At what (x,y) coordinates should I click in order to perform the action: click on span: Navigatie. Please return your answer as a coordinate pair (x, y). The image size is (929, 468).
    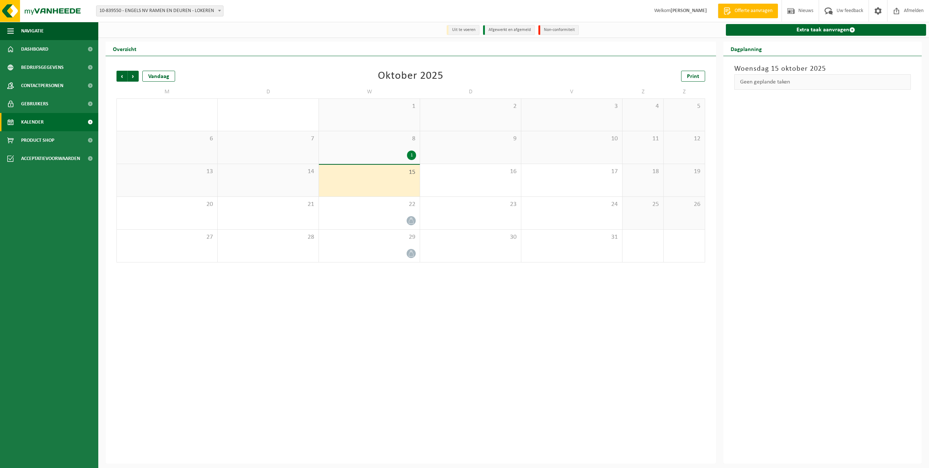
    Looking at the image, I should click on (32, 31).